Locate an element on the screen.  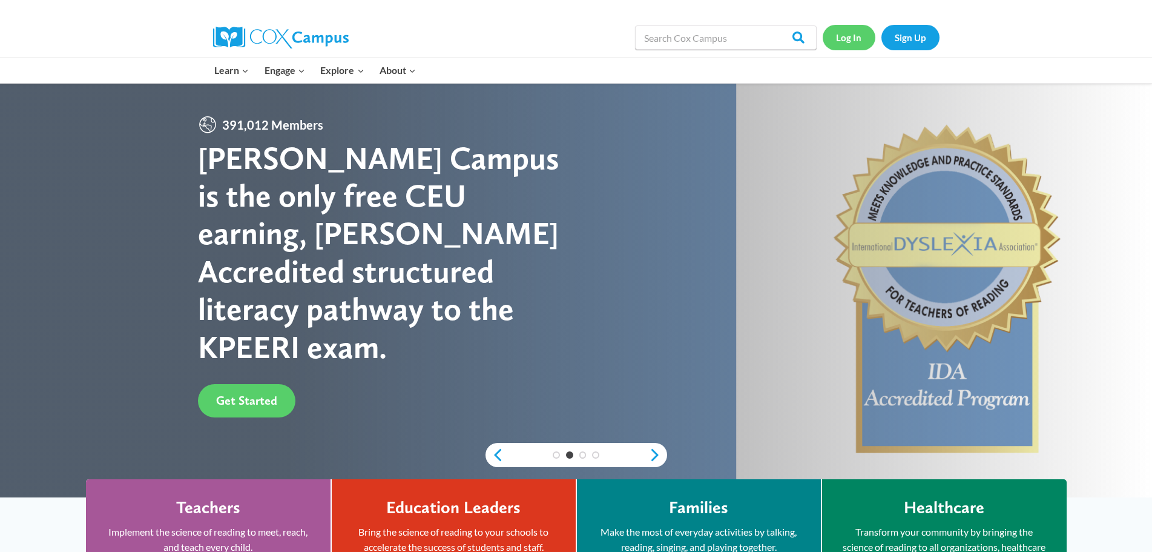
a: previous is located at coordinates (495, 455).